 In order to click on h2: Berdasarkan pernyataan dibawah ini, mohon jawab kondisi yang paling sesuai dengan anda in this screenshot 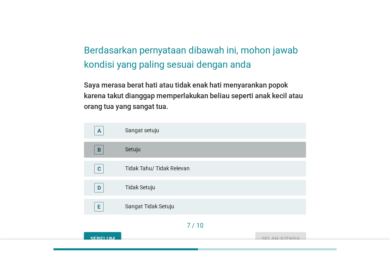, I will do `click(195, 53)`.